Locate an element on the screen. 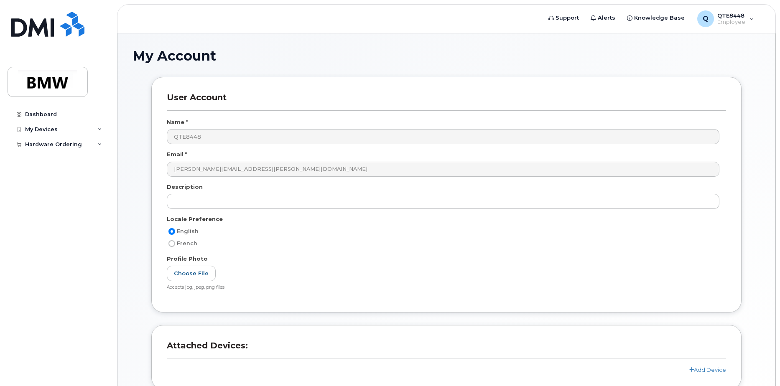 Image resolution: width=780 pixels, height=386 pixels. h1: My Account is located at coordinates (446, 56).